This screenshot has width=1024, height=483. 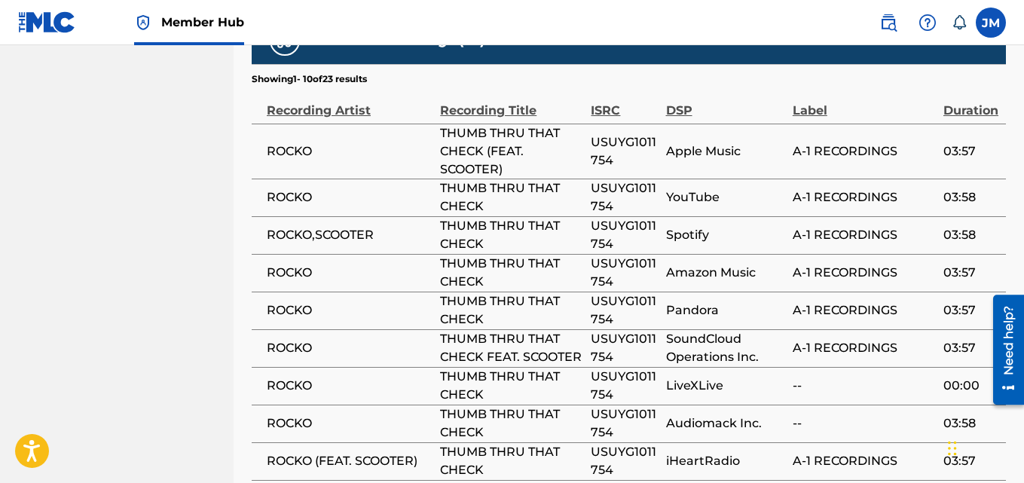 What do you see at coordinates (971, 102) in the screenshot?
I see `div: Duration` at bounding box center [971, 102].